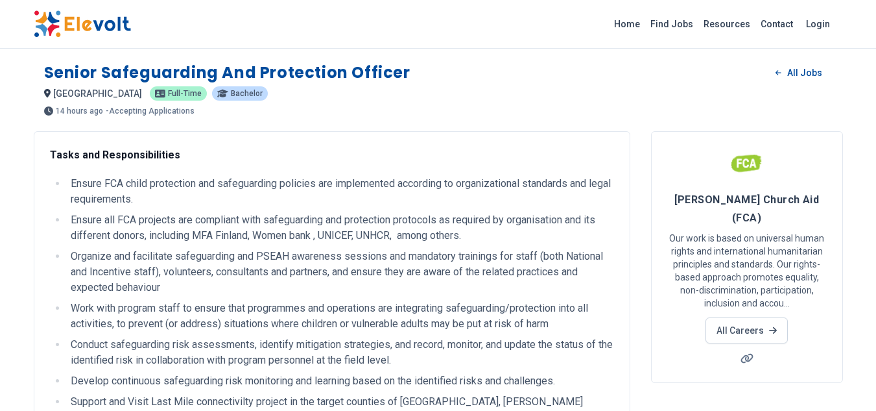  I want to click on li: Ensure FCA child protection and safeguarding policies are implemented according to organizational..., so click(341, 191).